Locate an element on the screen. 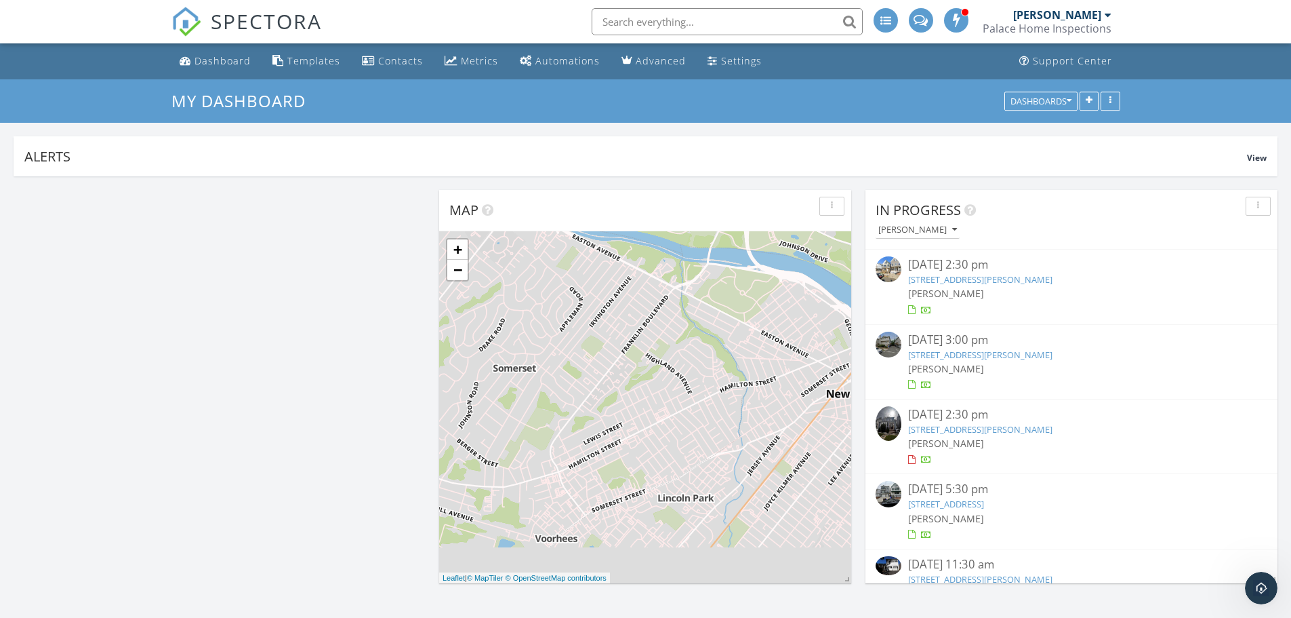  span: Map is located at coordinates (464, 209).